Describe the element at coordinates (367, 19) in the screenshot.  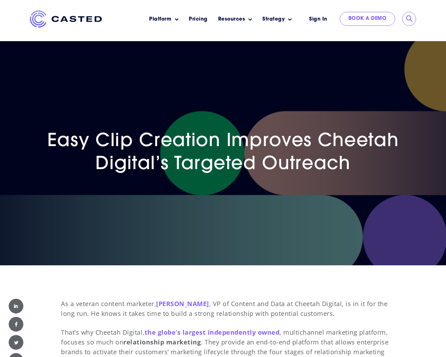
I see `a: Book a Demo` at that location.